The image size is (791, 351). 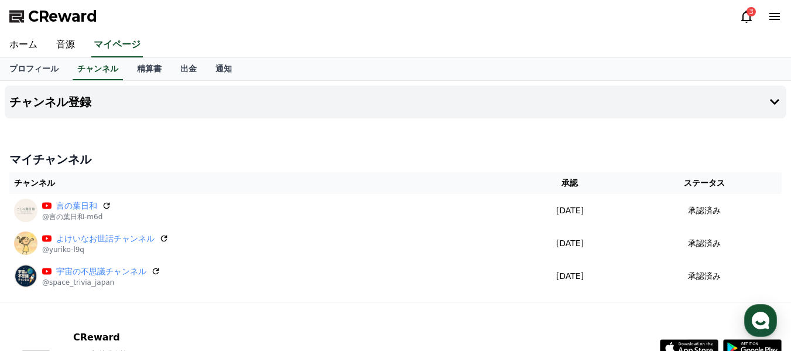 What do you see at coordinates (26, 276) in the screenshot?
I see `img: 宇宙の不思議チャンネル` at bounding box center [26, 276].